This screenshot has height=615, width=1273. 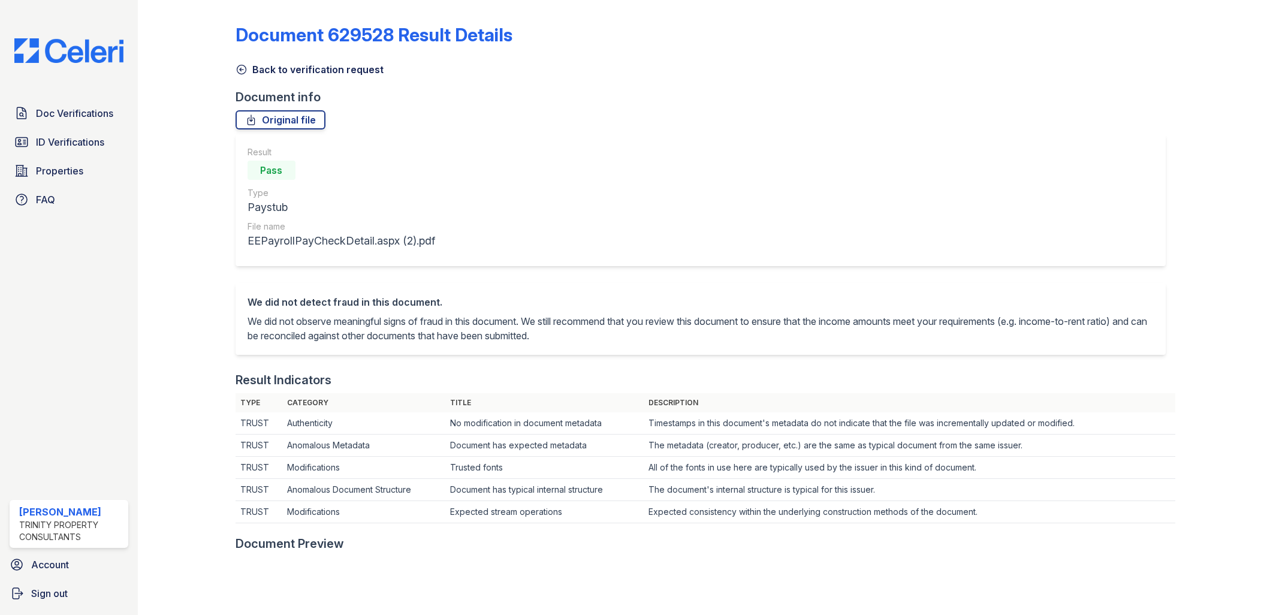 I want to click on td: Anomalous Document Structure, so click(x=364, y=489).